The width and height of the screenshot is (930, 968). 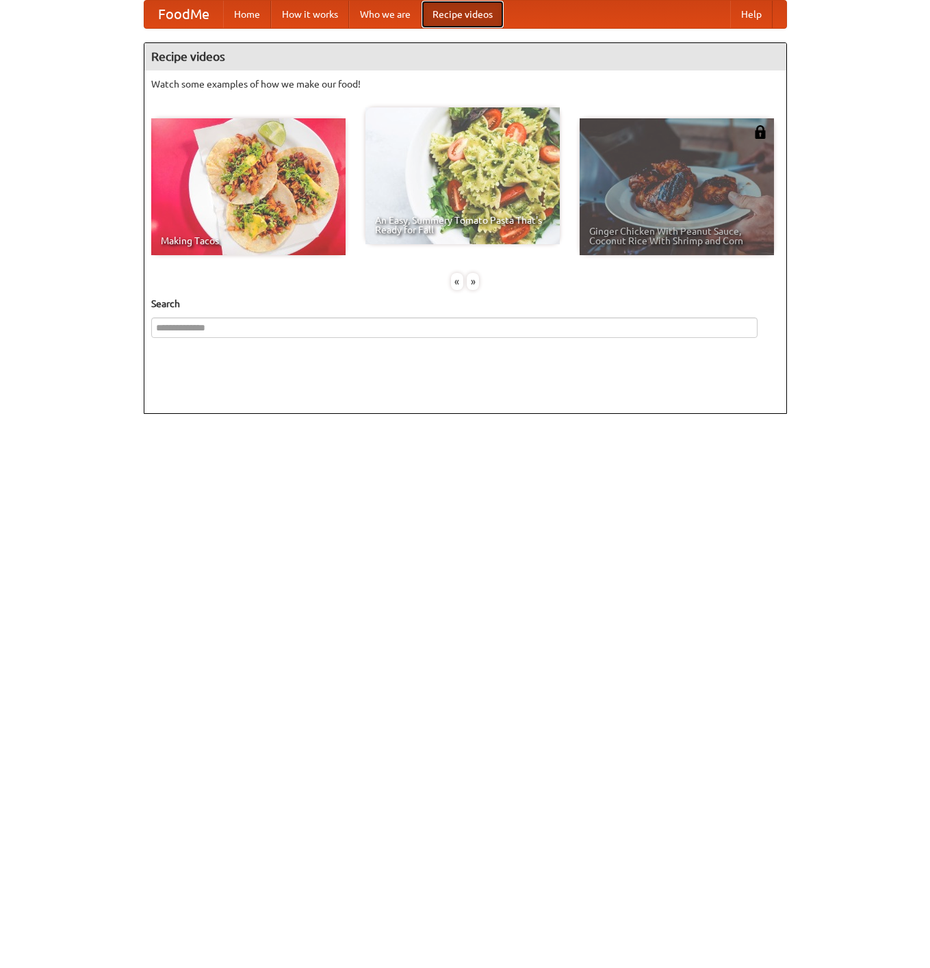 What do you see at coordinates (310, 14) in the screenshot?
I see `a: How it works` at bounding box center [310, 14].